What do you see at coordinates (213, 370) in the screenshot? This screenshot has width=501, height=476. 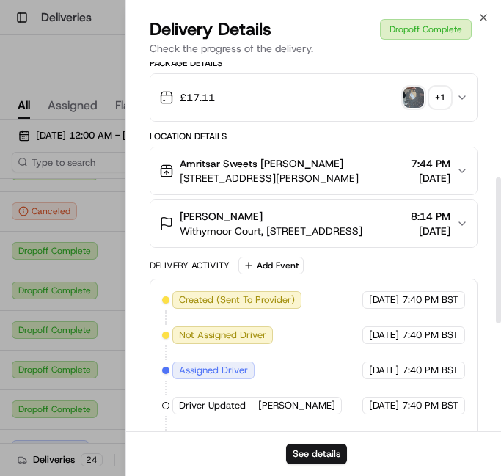 I see `span: Assigned Driver` at bounding box center [213, 370].